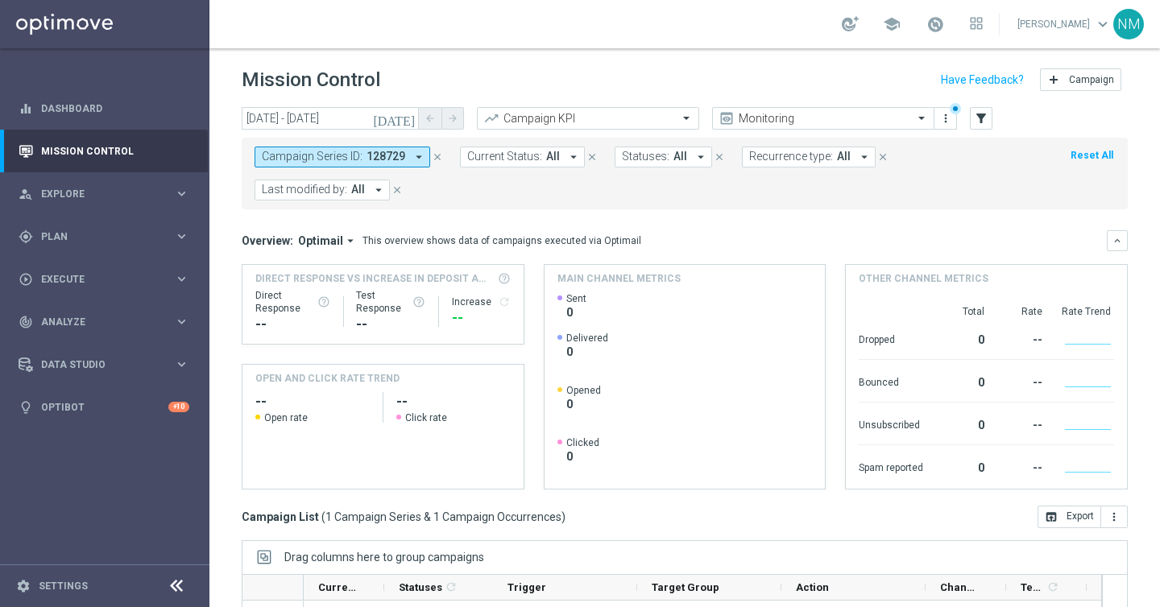 The image size is (1160, 607). Describe the element at coordinates (727, 118) in the screenshot. I see `i: preview` at that location.